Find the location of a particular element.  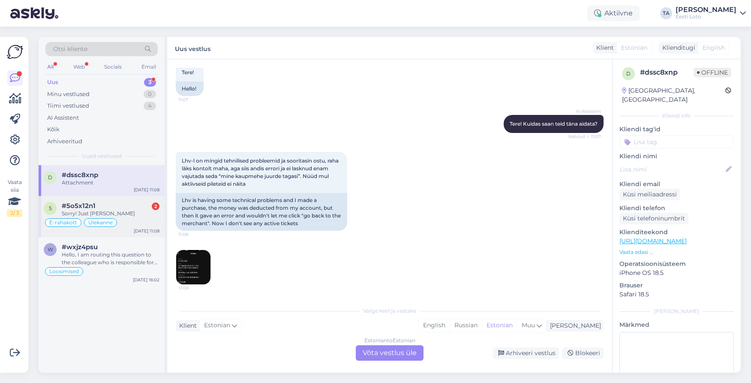

span: #wxjz4psu is located at coordinates (80, 247).